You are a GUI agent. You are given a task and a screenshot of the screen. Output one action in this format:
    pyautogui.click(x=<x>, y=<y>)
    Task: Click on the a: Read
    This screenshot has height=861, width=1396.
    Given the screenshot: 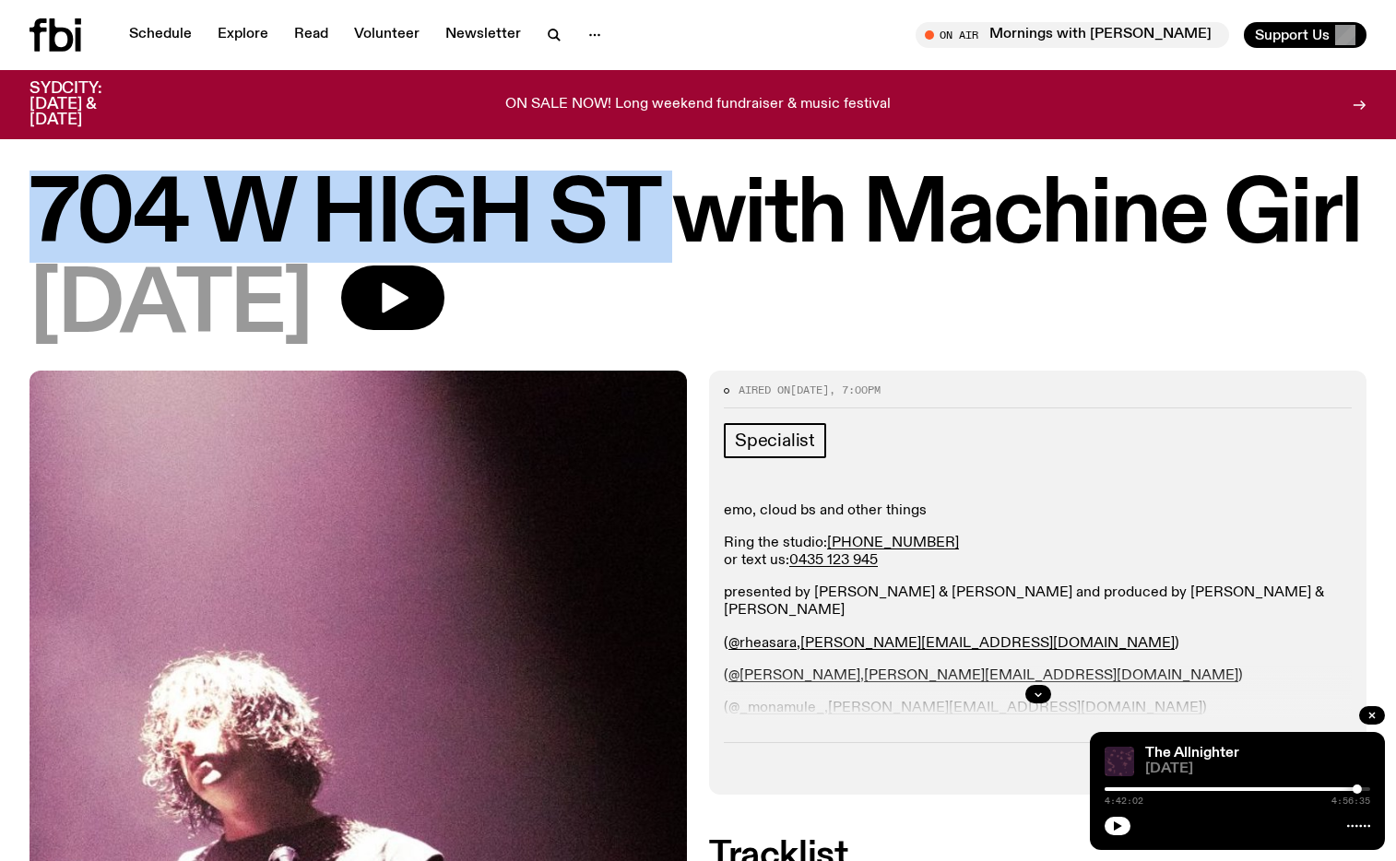 What is the action you would take?
    pyautogui.click(x=311, y=35)
    